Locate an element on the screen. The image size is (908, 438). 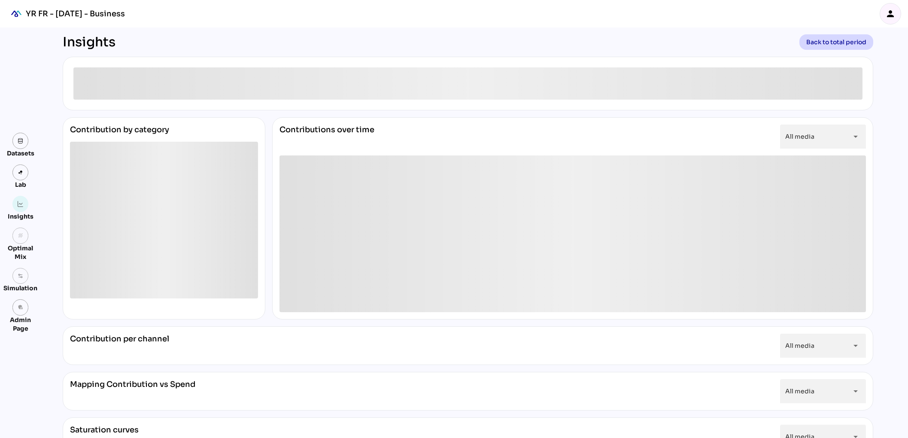
div: Datasets is located at coordinates (21, 153).